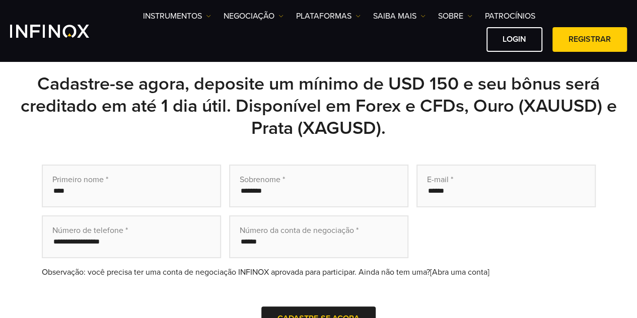 The width and height of the screenshot is (637, 318). What do you see at coordinates (455, 16) in the screenshot?
I see `a: SOBRE` at bounding box center [455, 16].